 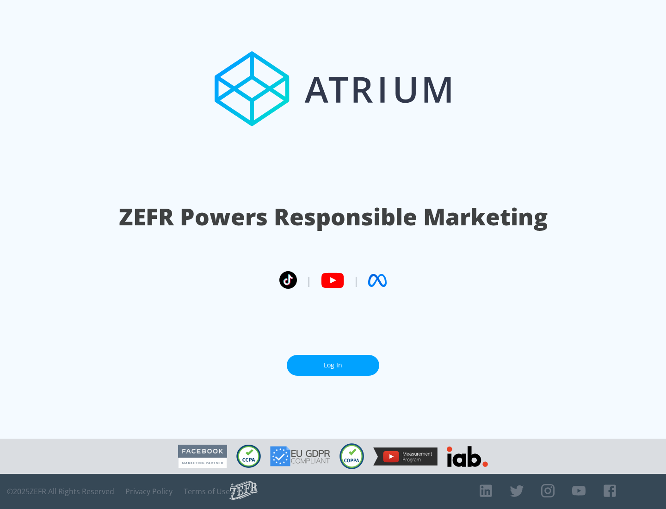 What do you see at coordinates (207, 491) in the screenshot?
I see `a: Terms of Use` at bounding box center [207, 491].